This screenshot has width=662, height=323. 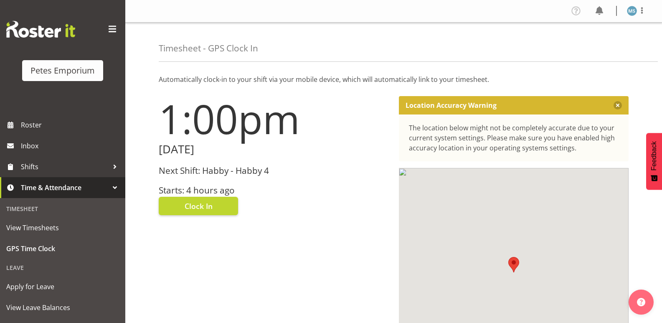 What do you see at coordinates (198, 206) in the screenshot?
I see `button: Clock In` at bounding box center [198, 206].